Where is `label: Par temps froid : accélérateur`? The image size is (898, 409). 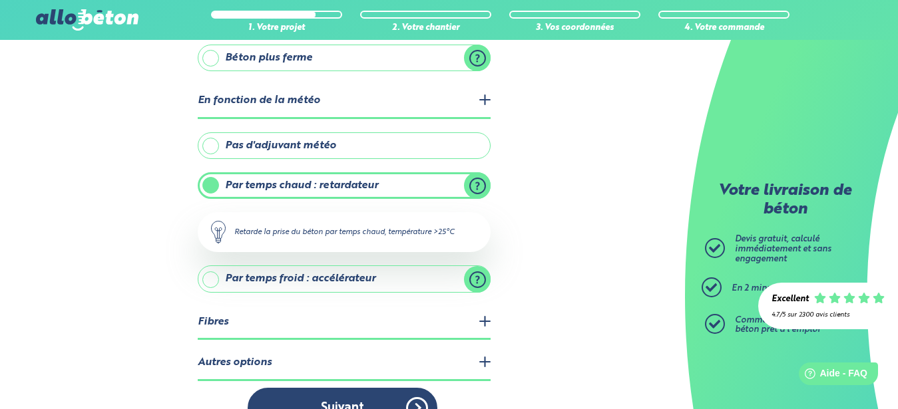 label: Par temps froid : accélérateur is located at coordinates (344, 279).